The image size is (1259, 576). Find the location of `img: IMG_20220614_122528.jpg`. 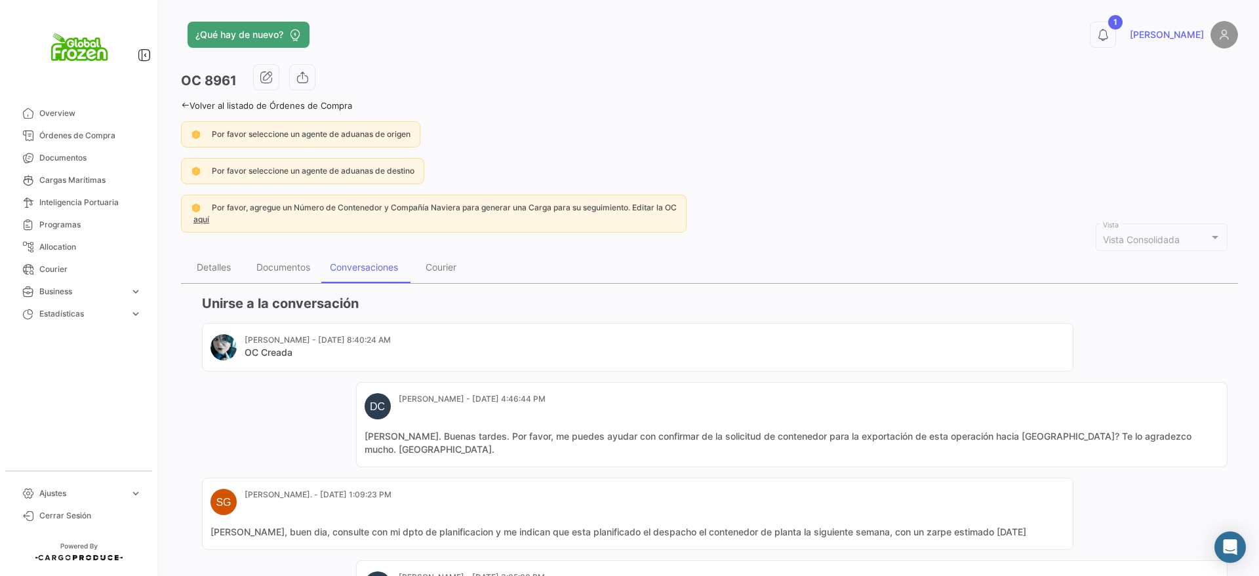

img: IMG_20220614_122528.jpg is located at coordinates (224, 348).